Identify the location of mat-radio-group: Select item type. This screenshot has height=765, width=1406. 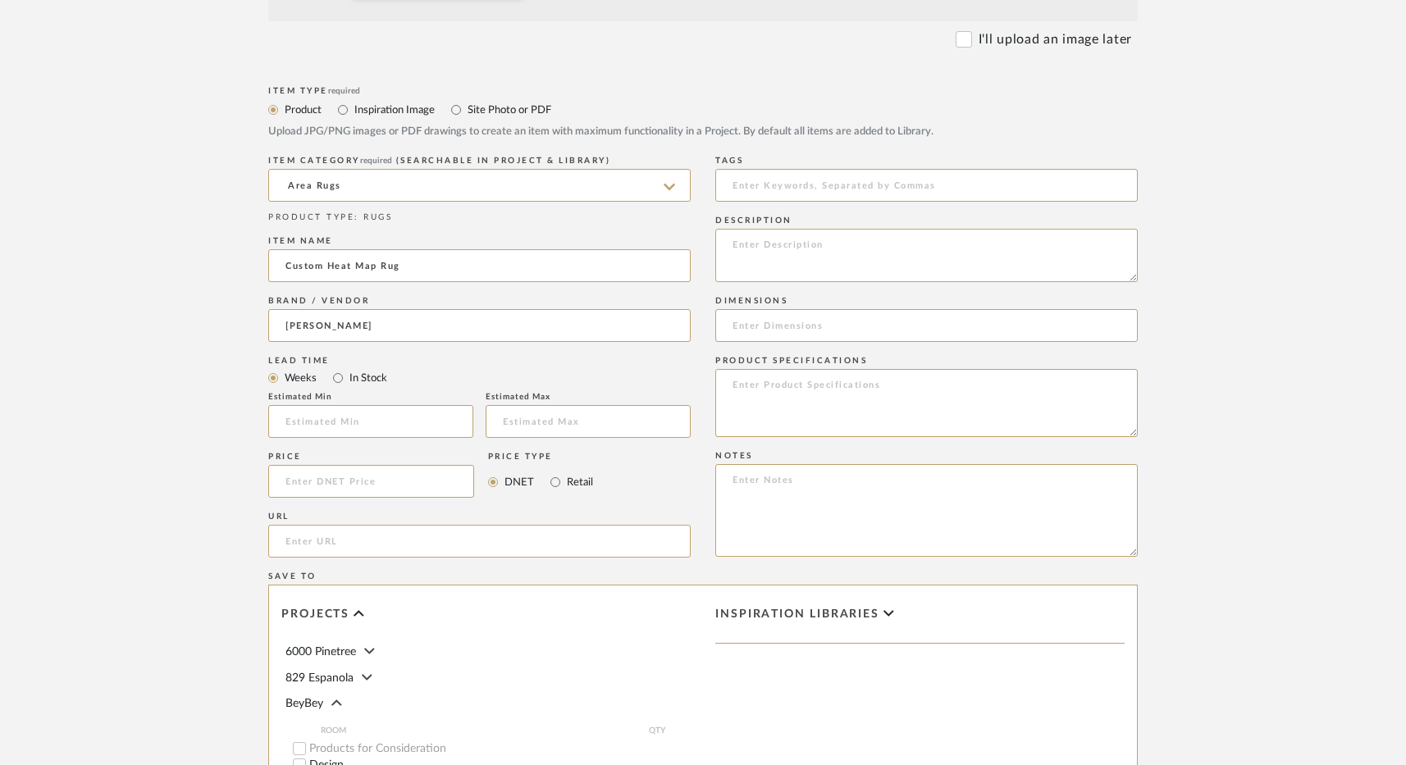
(703, 109).